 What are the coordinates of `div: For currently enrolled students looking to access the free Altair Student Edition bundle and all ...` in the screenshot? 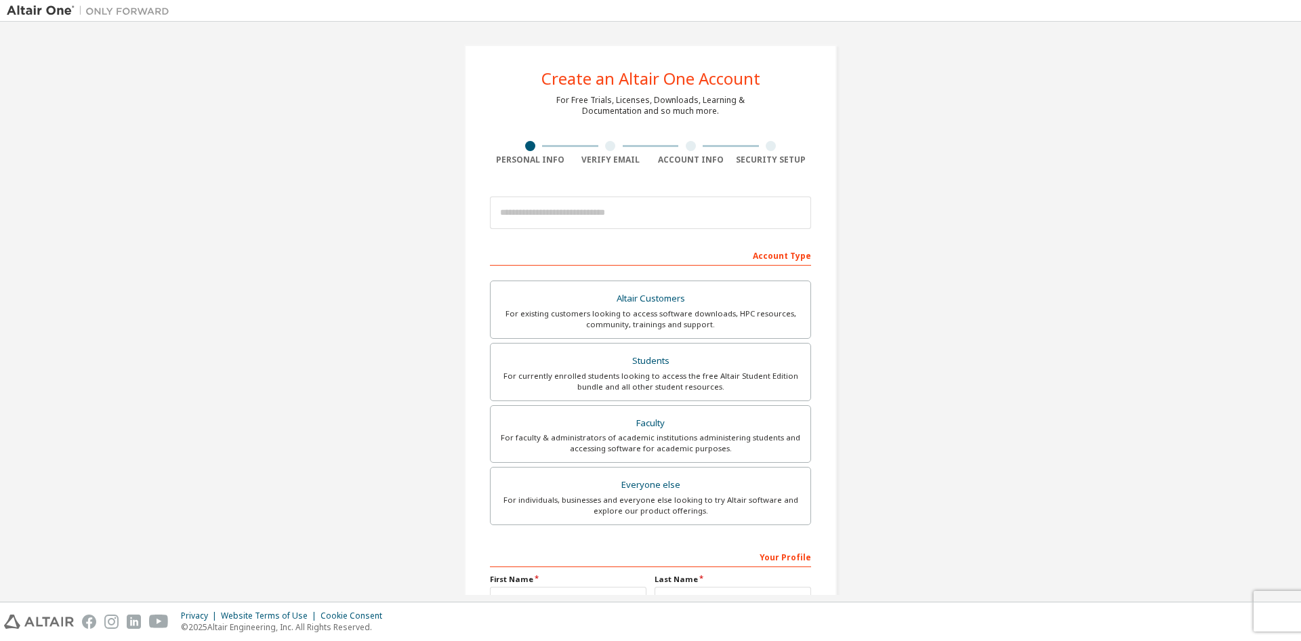 It's located at (650, 381).